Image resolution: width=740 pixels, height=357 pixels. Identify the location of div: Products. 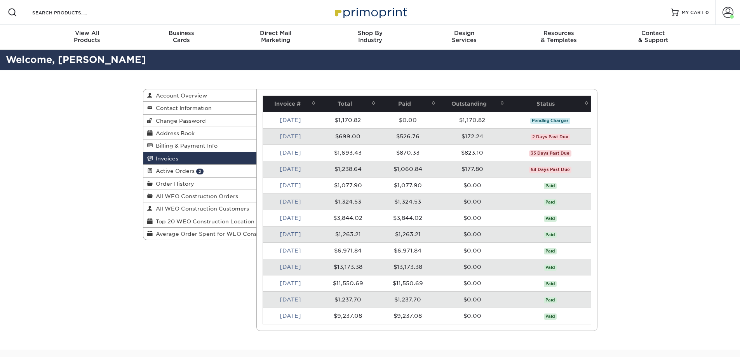
(87, 37).